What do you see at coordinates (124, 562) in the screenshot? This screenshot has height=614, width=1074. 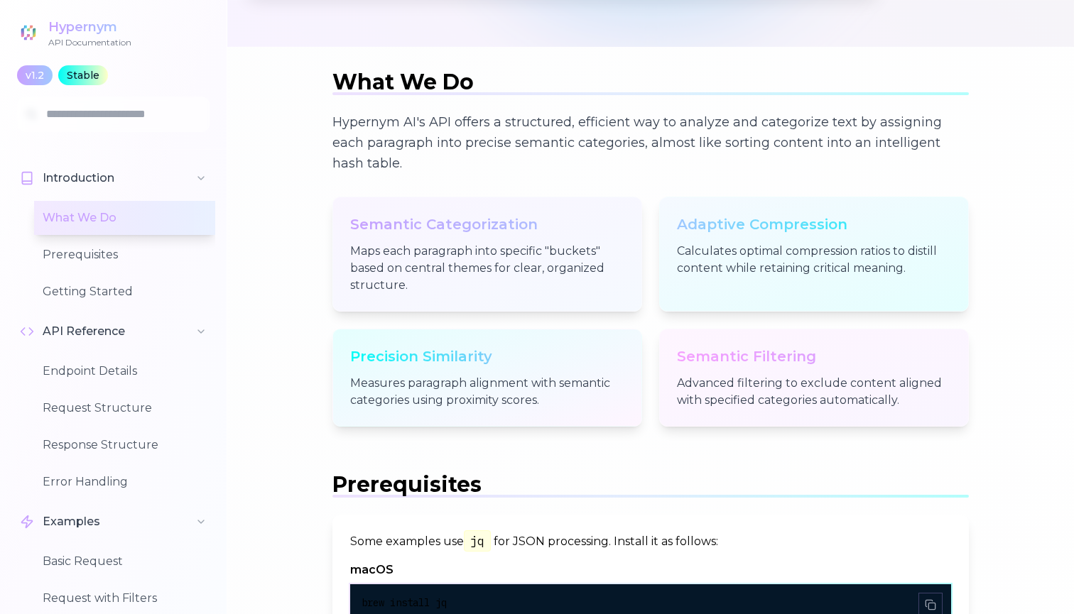 I see `button: Basic Request` at bounding box center [124, 562].